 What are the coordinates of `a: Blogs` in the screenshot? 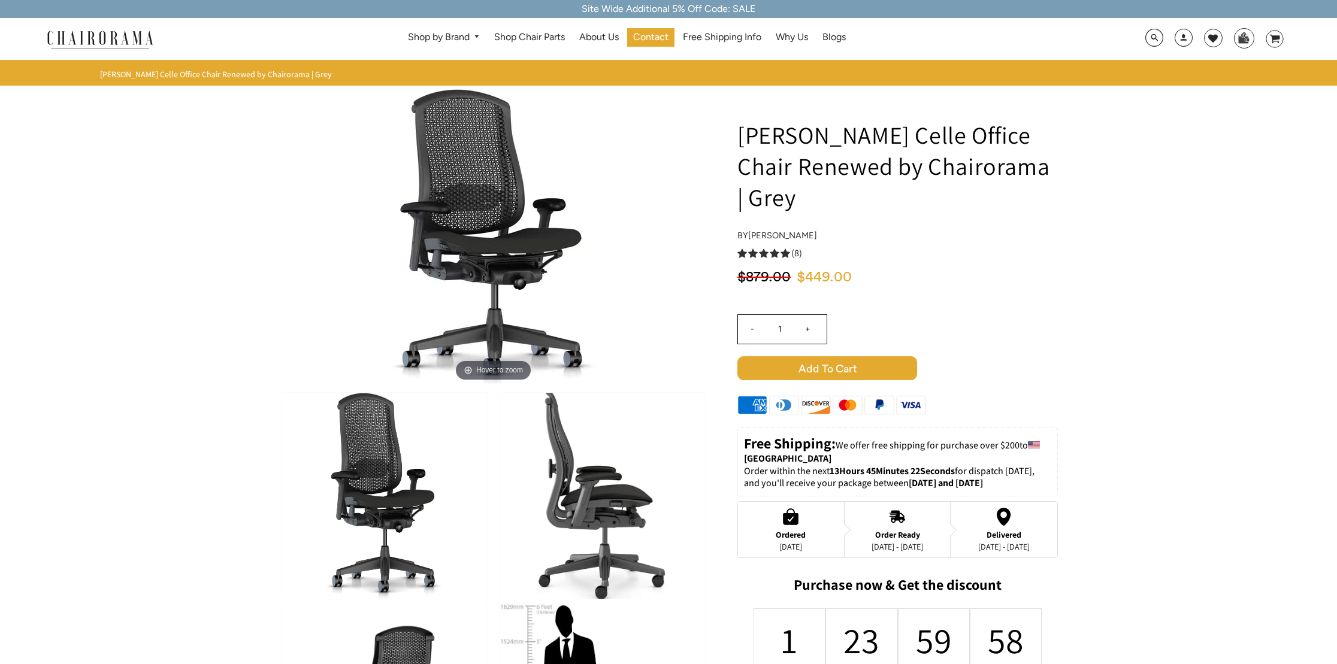 It's located at (834, 37).